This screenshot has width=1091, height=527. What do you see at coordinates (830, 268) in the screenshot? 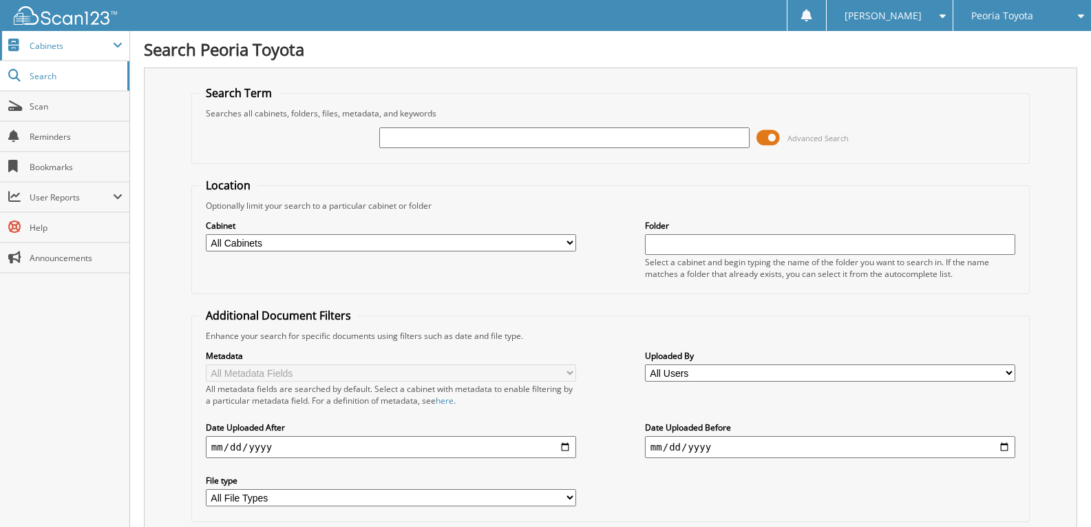
I see `div: Select a cabinet and begin typing the name of the folder you want to search in. If the name match...` at bounding box center [830, 268].